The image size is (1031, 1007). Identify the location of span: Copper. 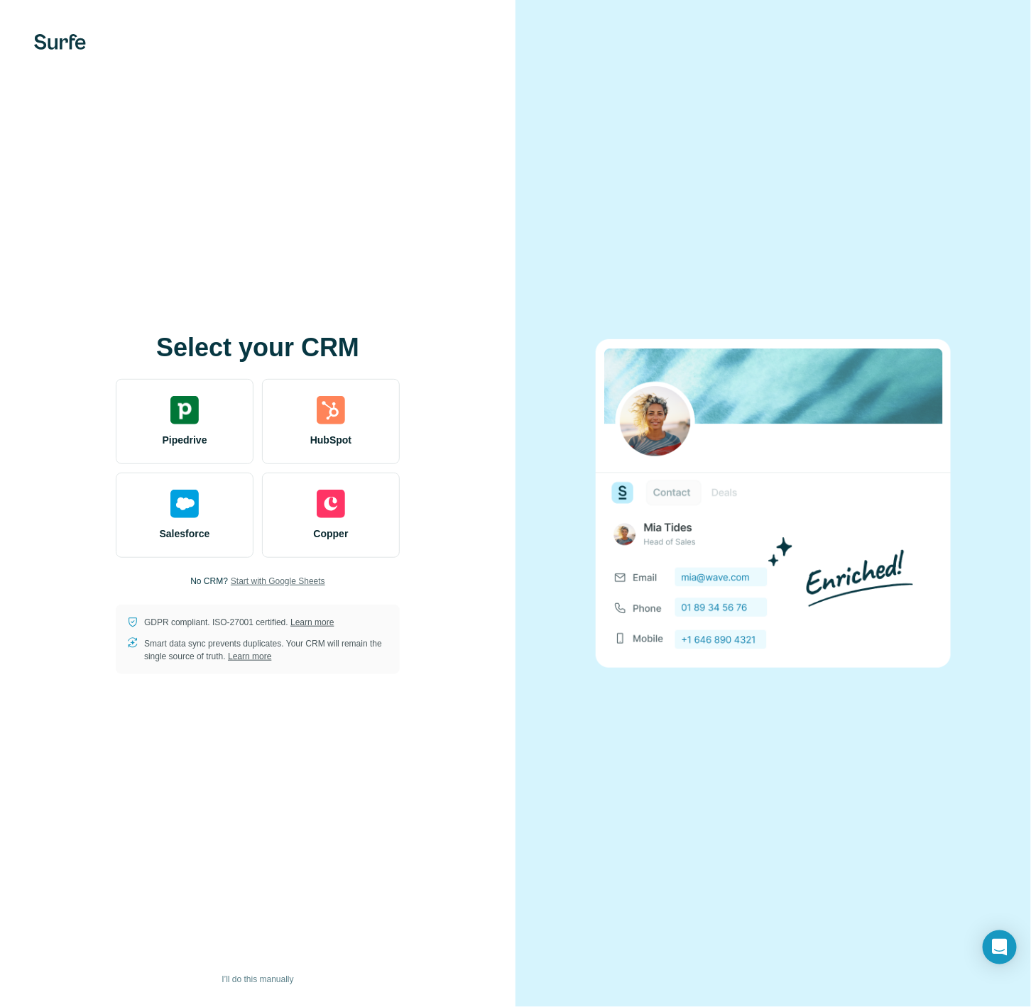
(331, 534).